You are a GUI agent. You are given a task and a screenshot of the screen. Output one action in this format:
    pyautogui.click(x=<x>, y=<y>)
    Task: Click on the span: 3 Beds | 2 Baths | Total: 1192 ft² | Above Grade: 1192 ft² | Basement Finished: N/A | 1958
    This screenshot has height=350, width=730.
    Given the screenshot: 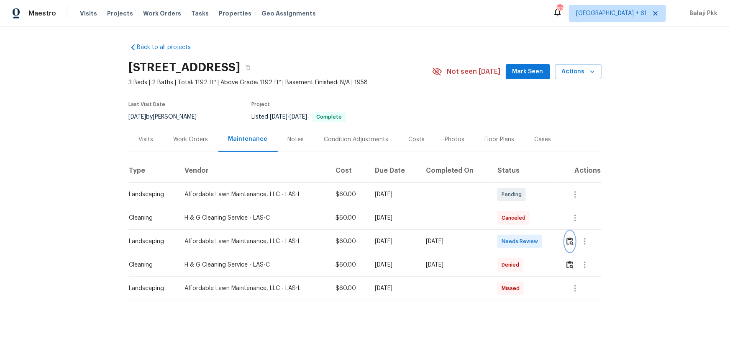 What is the action you would take?
    pyautogui.click(x=280, y=82)
    